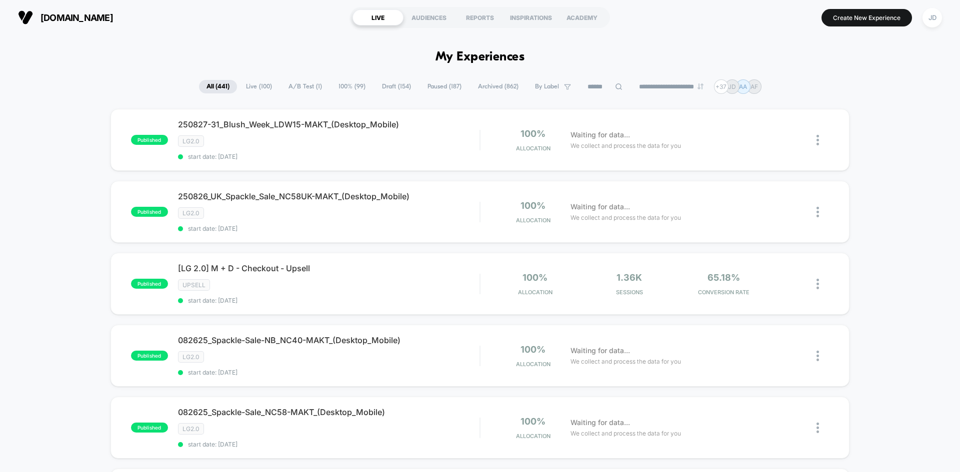  Describe the element at coordinates (629, 292) in the screenshot. I see `span: Sessions` at that location.